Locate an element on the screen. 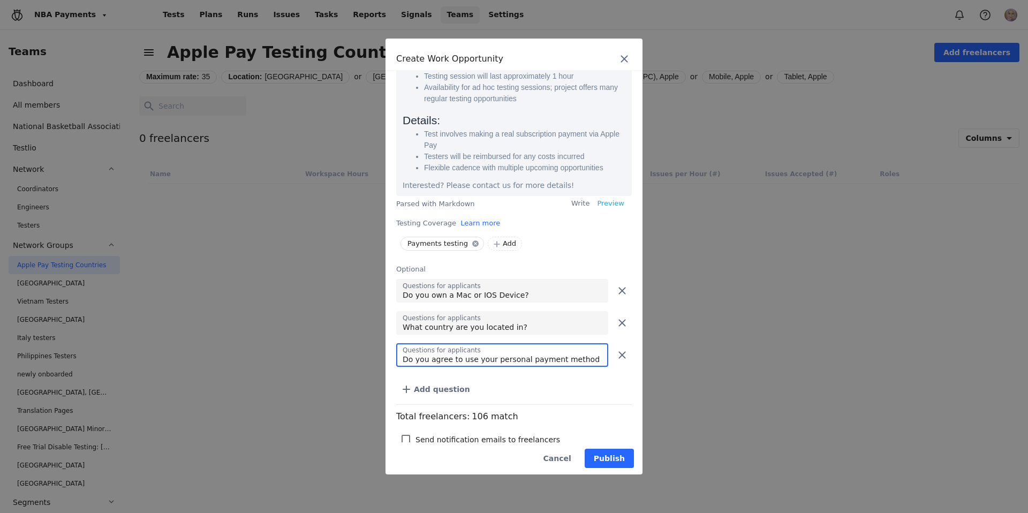 This screenshot has width=1028, height=513. span: Total freelancers: is located at coordinates (433, 417).